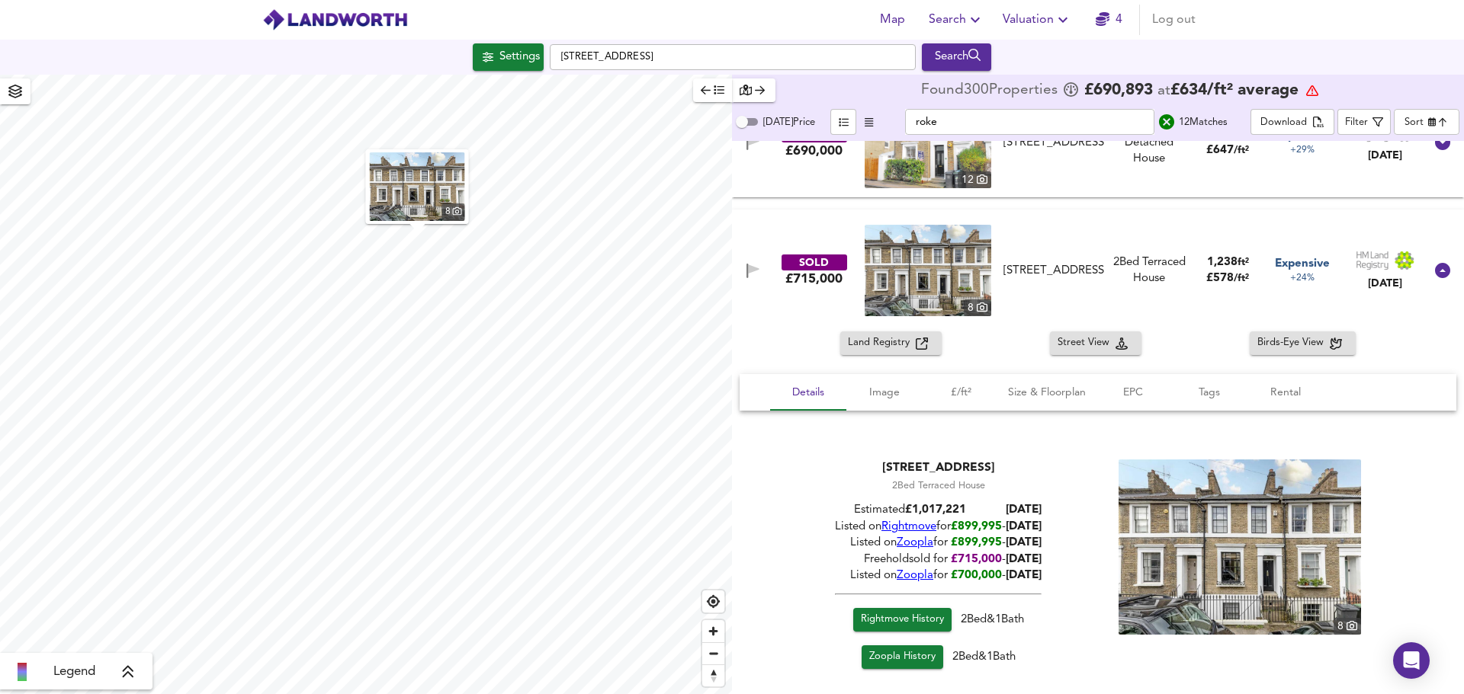 The height and width of the screenshot is (694, 1464). Describe the element at coordinates (1291, 122) in the screenshot. I see `button: Download` at that location.